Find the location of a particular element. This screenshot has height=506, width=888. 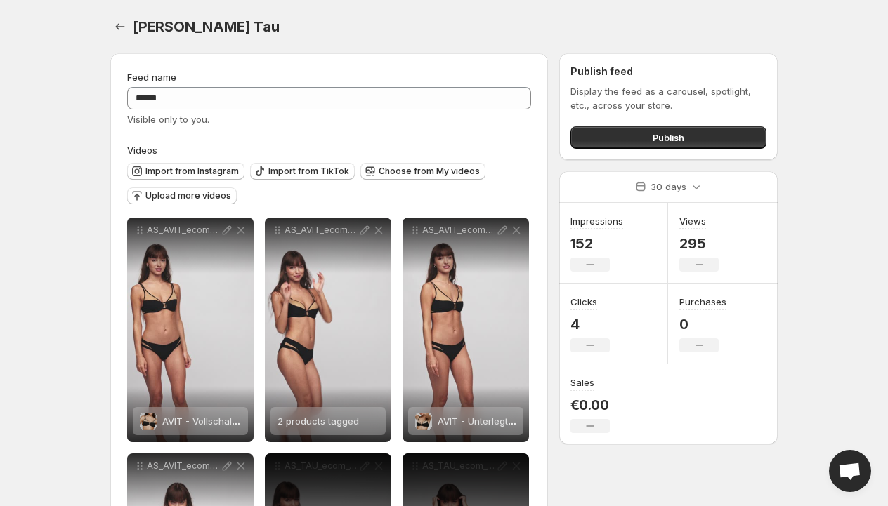

button: Publish is located at coordinates (668, 138).